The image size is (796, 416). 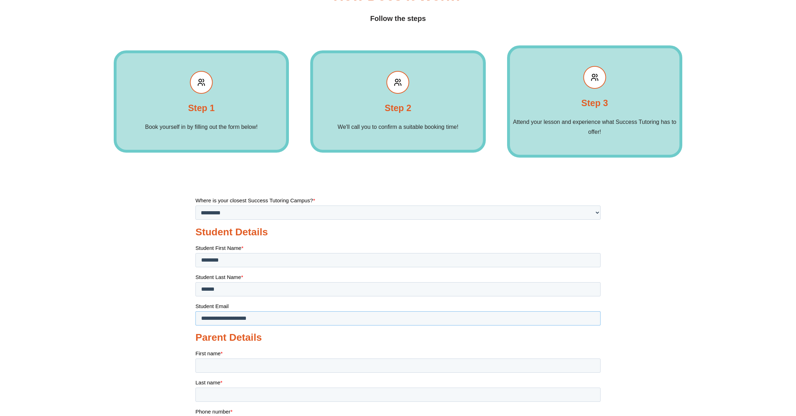 What do you see at coordinates (201, 127) in the screenshot?
I see `p: Book yourself in by filling out the form below!` at bounding box center [201, 127].